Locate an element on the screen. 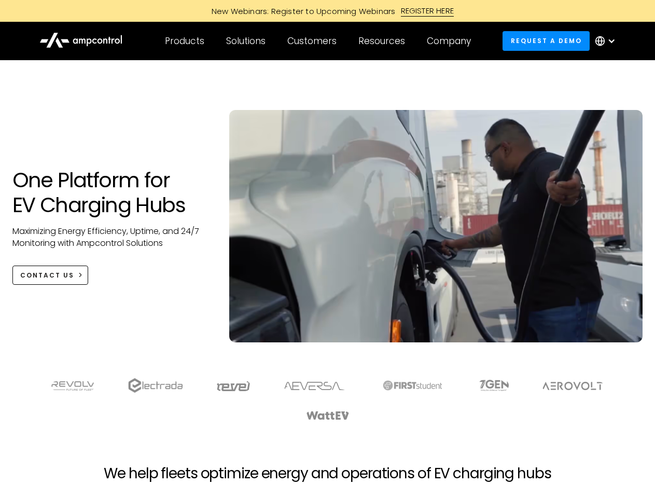 The width and height of the screenshot is (655, 498). h1: One Platform for EV Charging Hubs is located at coordinates (110, 192).